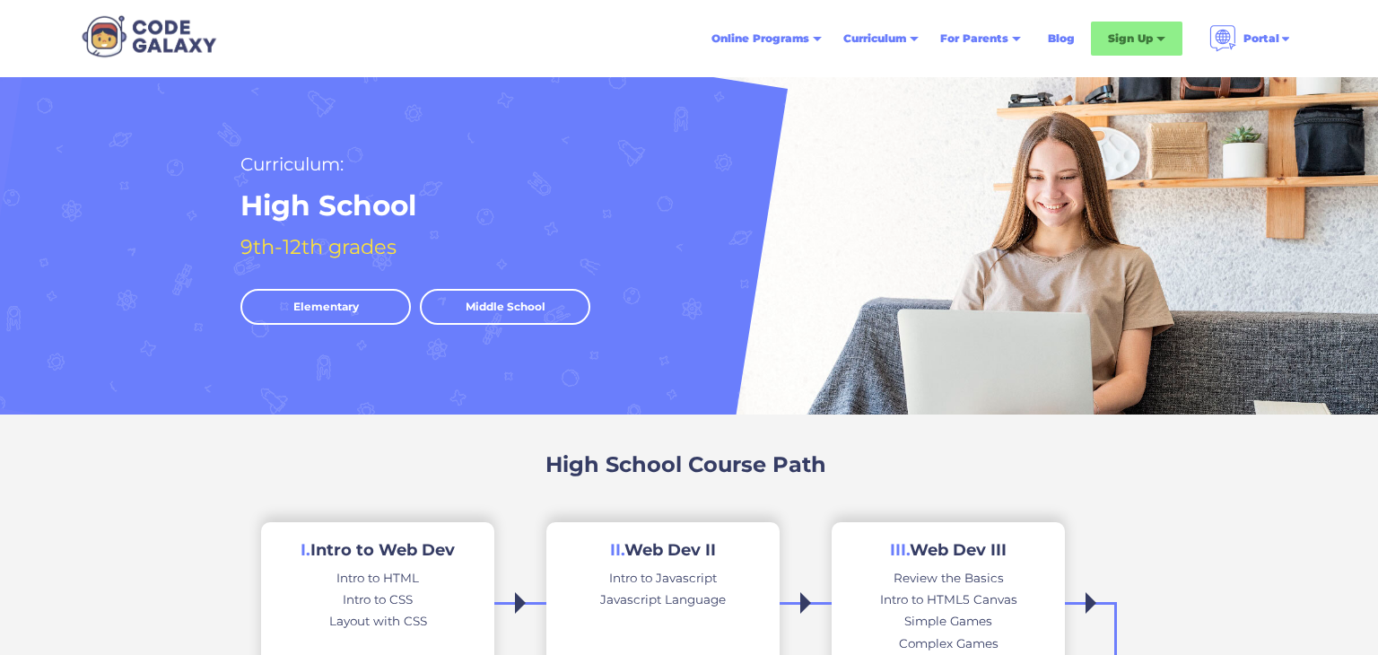  Describe the element at coordinates (617, 550) in the screenshot. I see `span: II.` at that location.